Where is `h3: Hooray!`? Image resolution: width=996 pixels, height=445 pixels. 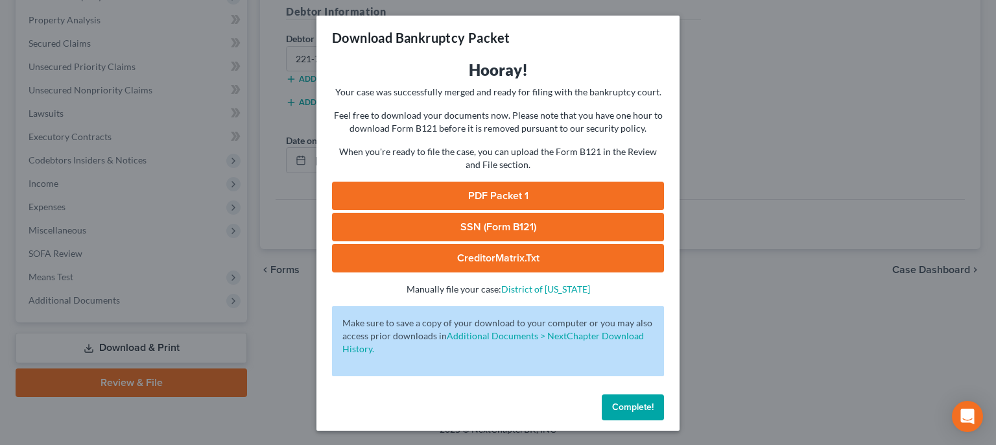
h3: Hooray! is located at coordinates (498, 70).